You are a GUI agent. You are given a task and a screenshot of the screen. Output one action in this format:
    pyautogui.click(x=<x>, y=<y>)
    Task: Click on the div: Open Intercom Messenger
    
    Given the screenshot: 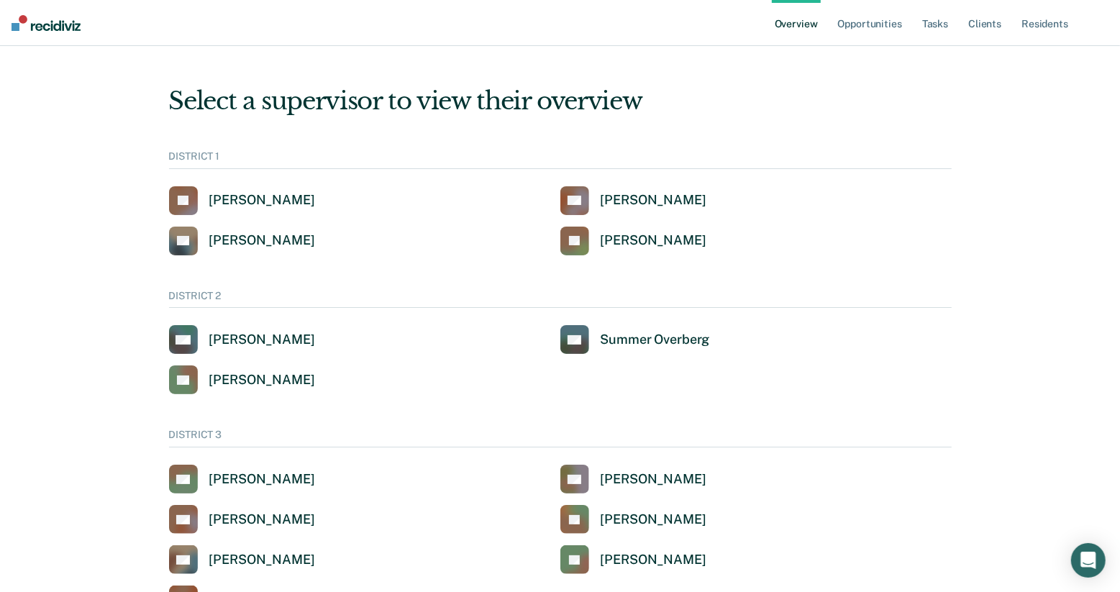 What is the action you would take?
    pyautogui.click(x=1088, y=560)
    